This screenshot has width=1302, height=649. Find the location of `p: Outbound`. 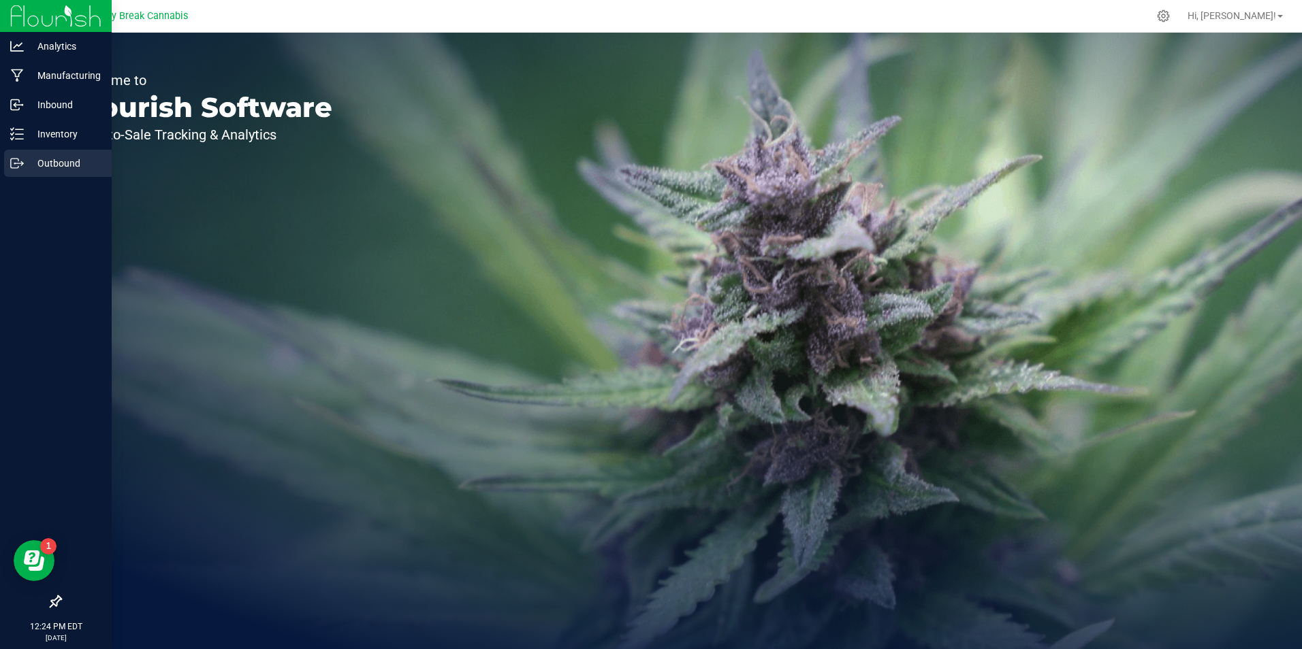

p: Outbound is located at coordinates (65, 163).